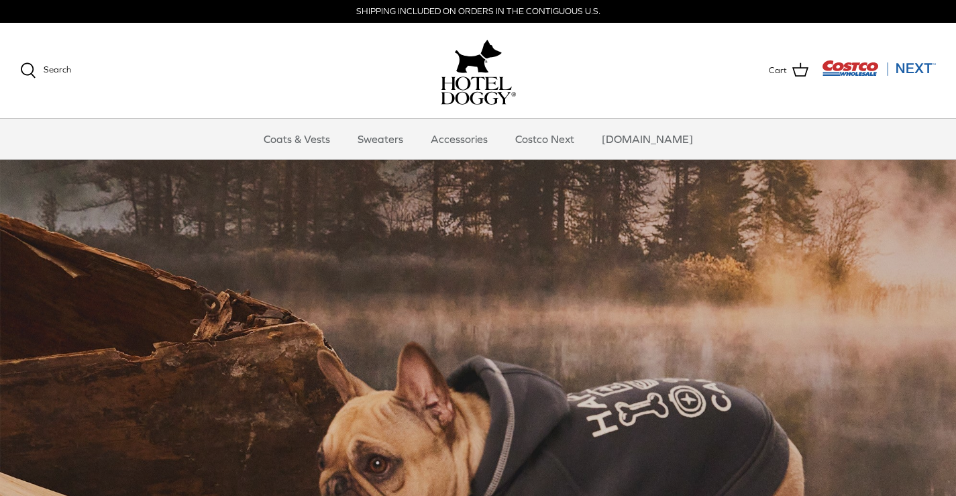 The height and width of the screenshot is (496, 956). I want to click on a: Search, so click(46, 70).